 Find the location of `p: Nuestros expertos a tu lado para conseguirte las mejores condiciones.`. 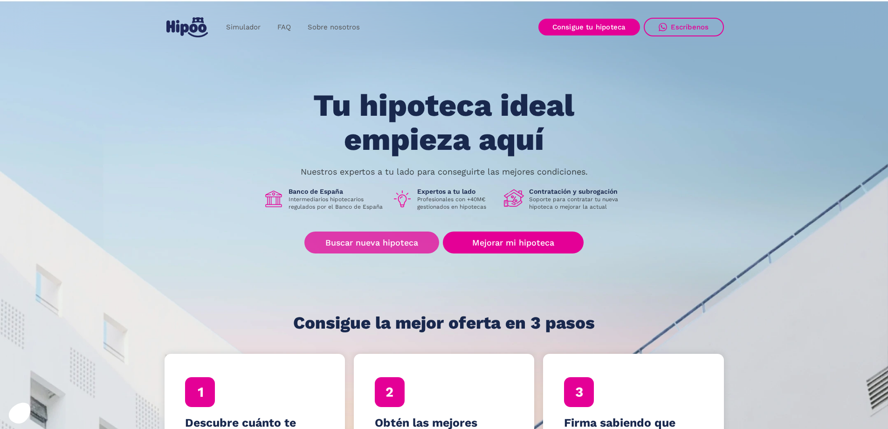

p: Nuestros expertos a tu lado para conseguirte las mejores condiciones. is located at coordinates (444, 172).